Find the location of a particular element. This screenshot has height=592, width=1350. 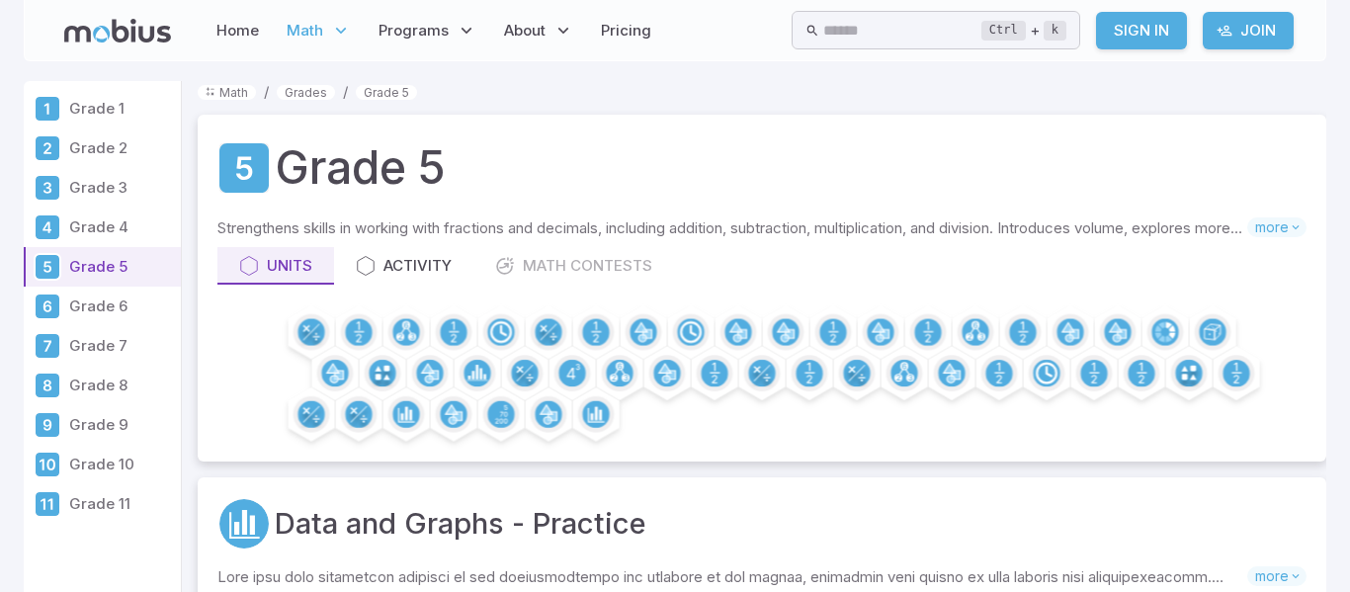

a: Data and Graphs - Practice is located at coordinates (461, 524).